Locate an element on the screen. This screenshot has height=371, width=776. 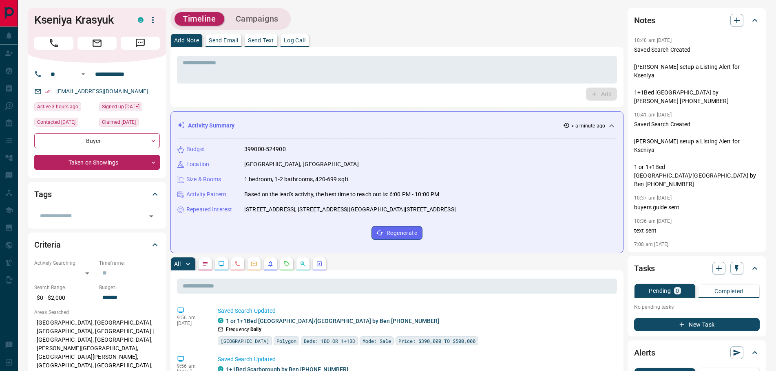
h2: Criteria is located at coordinates (47, 245).